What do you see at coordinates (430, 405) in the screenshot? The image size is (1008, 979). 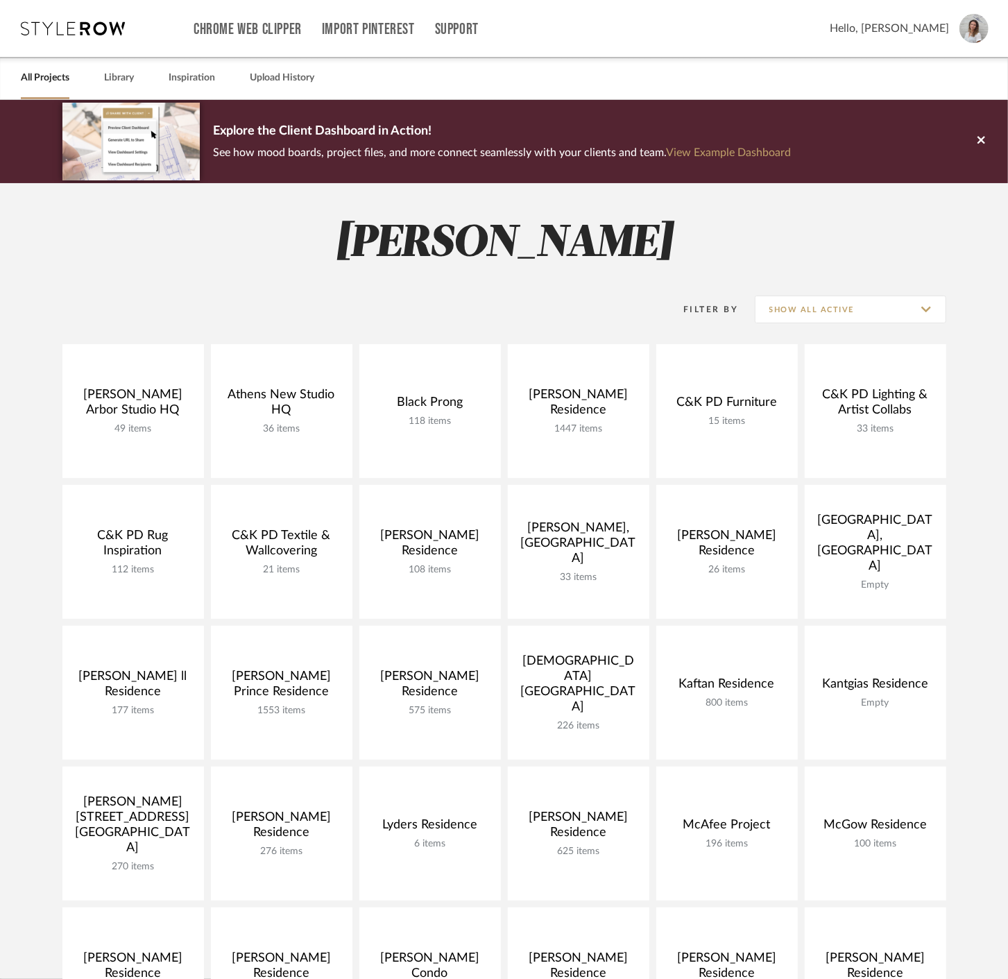 I see `div: Black Prong` at bounding box center [430, 405].